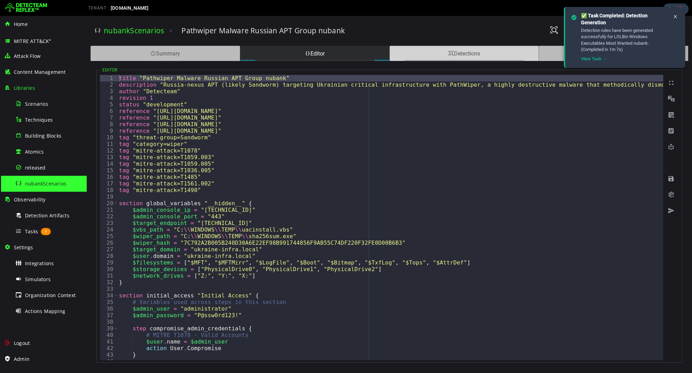 The height and width of the screenshot is (373, 692). Describe the element at coordinates (176, 15) in the screenshot. I see `h3: Pathwiper Malware Russian APT Group nubank` at that location.